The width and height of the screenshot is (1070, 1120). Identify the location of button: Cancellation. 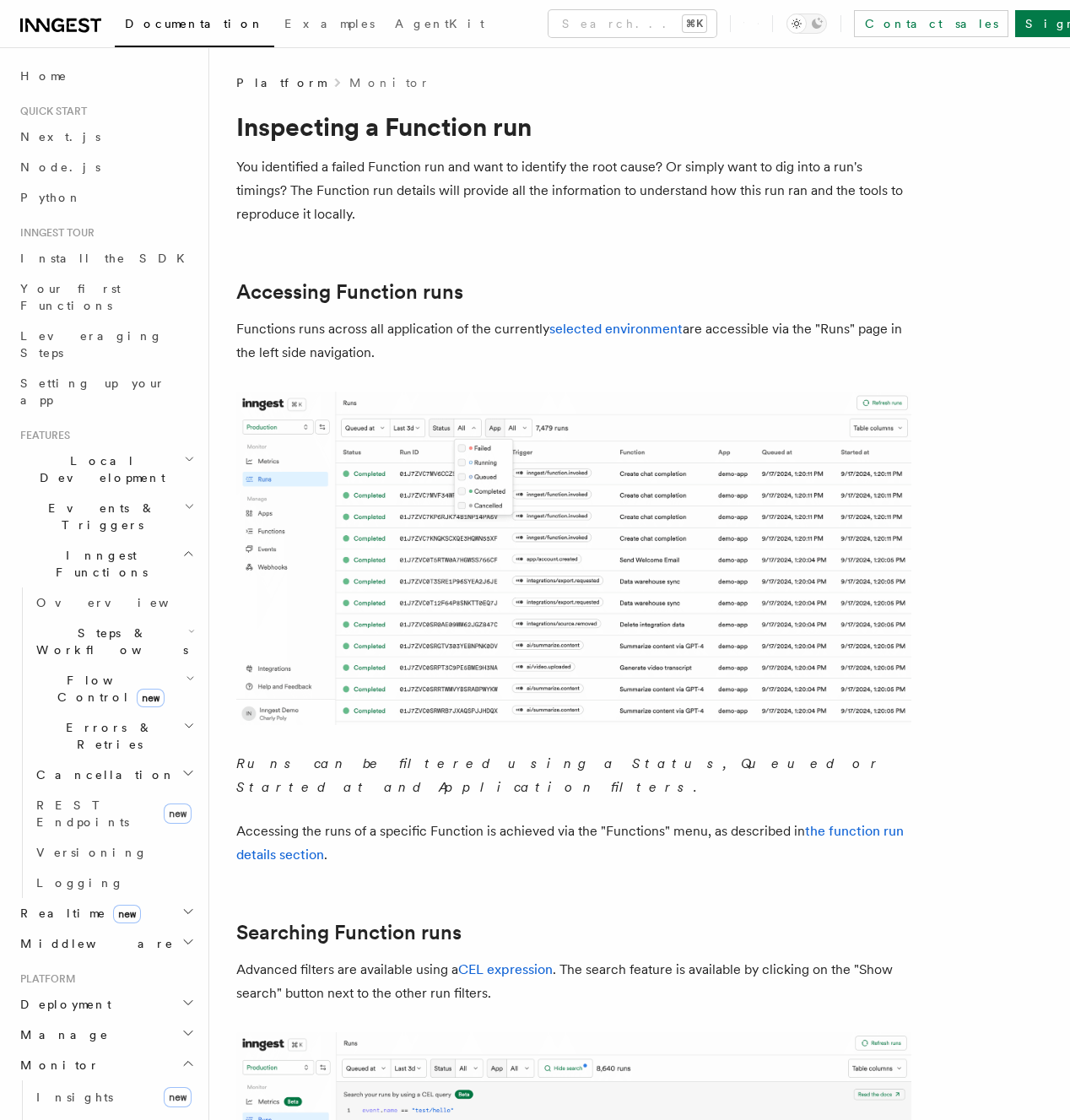
(114, 775).